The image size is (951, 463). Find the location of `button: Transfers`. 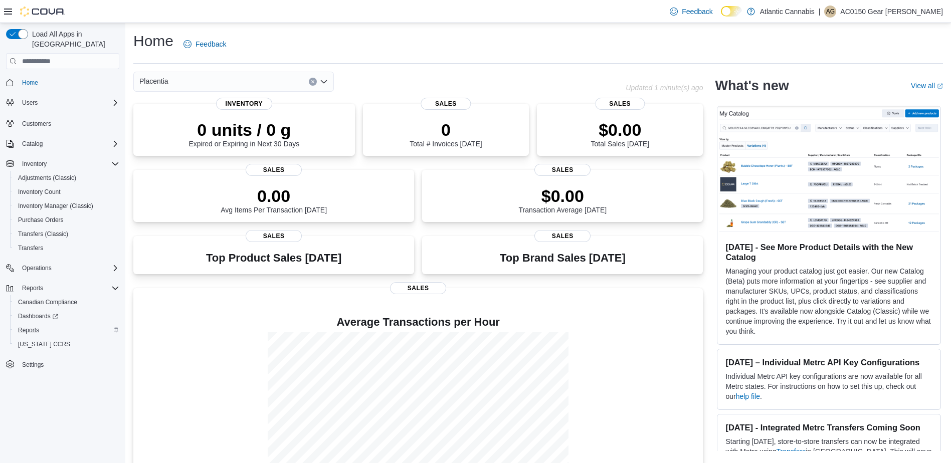

button: Transfers is located at coordinates (67, 248).